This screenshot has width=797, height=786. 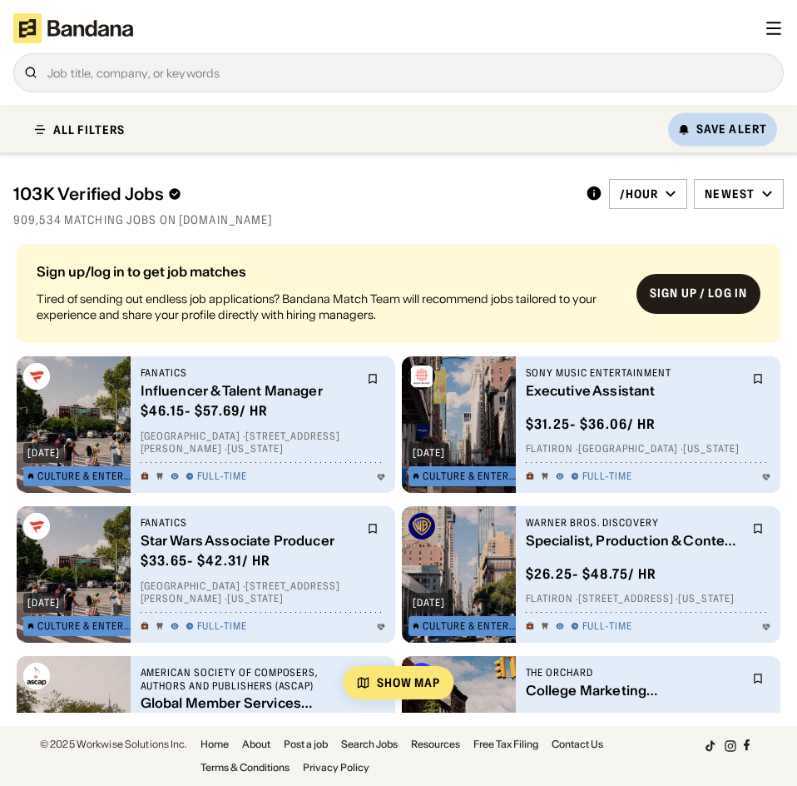 I want to click on div: Job title, company, or keywords, so click(x=410, y=72).